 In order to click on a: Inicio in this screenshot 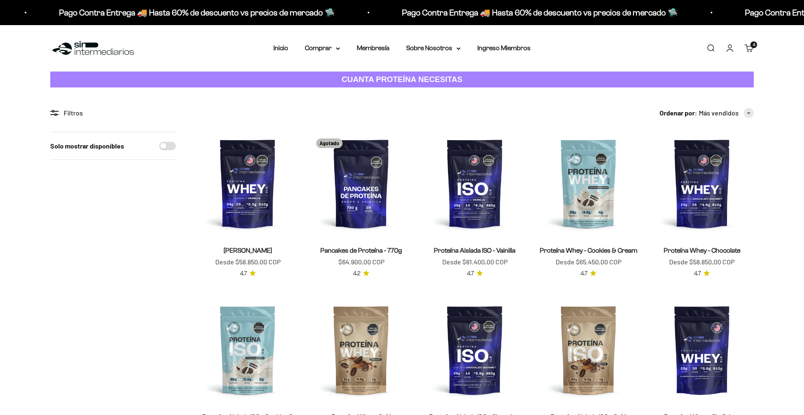, I will do `click(281, 48)`.